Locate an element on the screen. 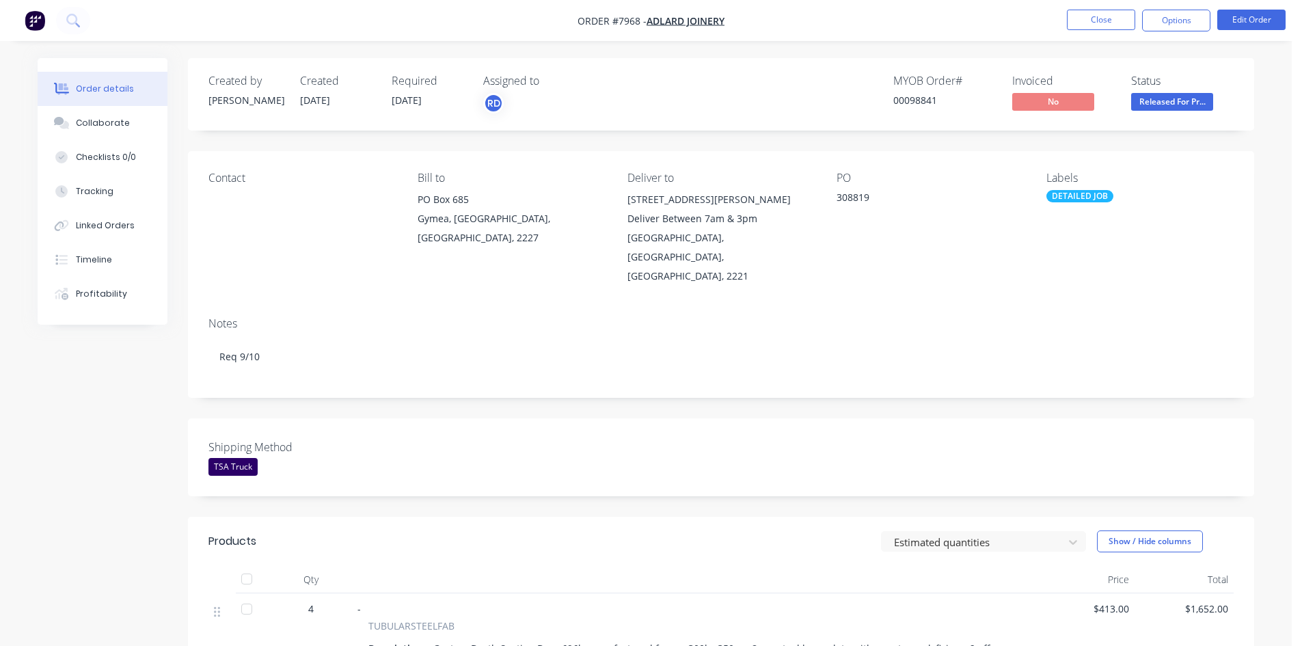  button: Checklists 0/0 is located at coordinates (103, 157).